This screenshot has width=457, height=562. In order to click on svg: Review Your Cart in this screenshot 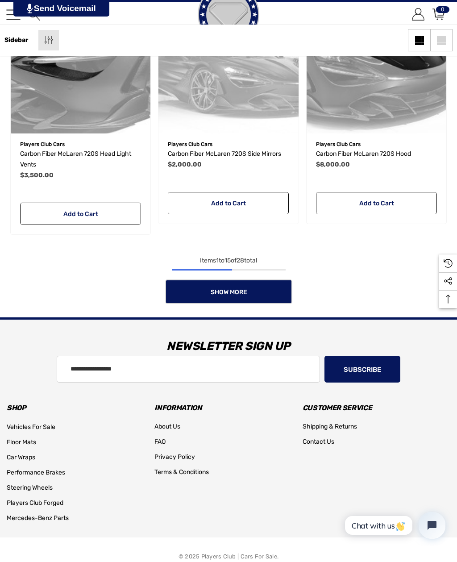, I will do `click(439, 14)`.